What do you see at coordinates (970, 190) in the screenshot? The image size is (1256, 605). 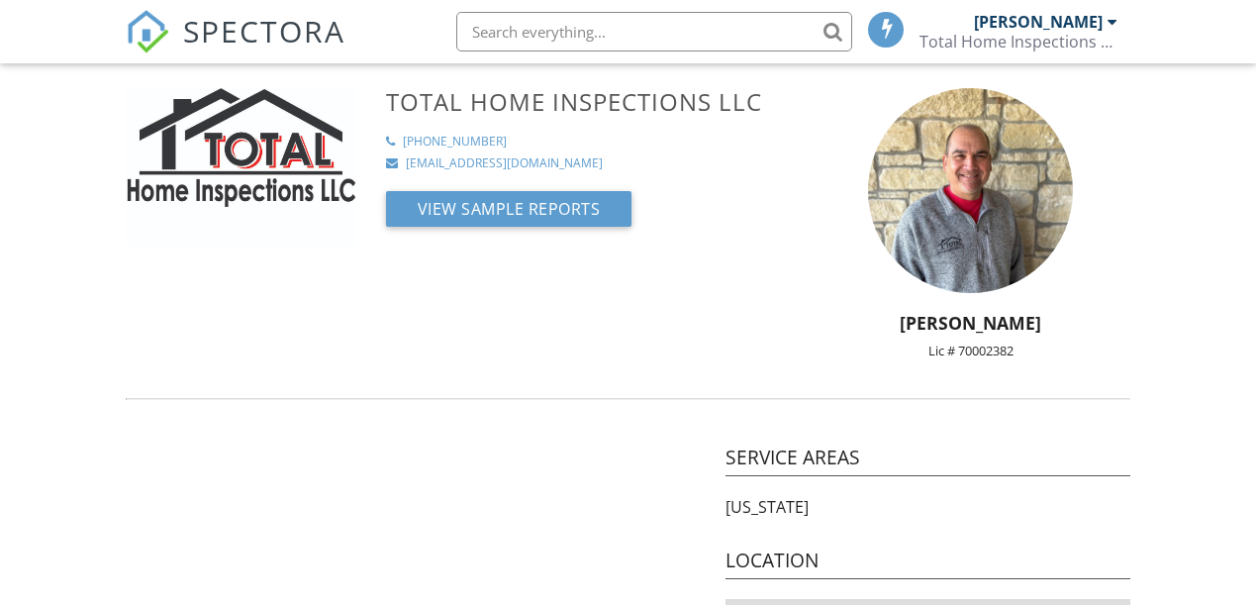 I see `img: photo.jpg` at bounding box center [970, 190].